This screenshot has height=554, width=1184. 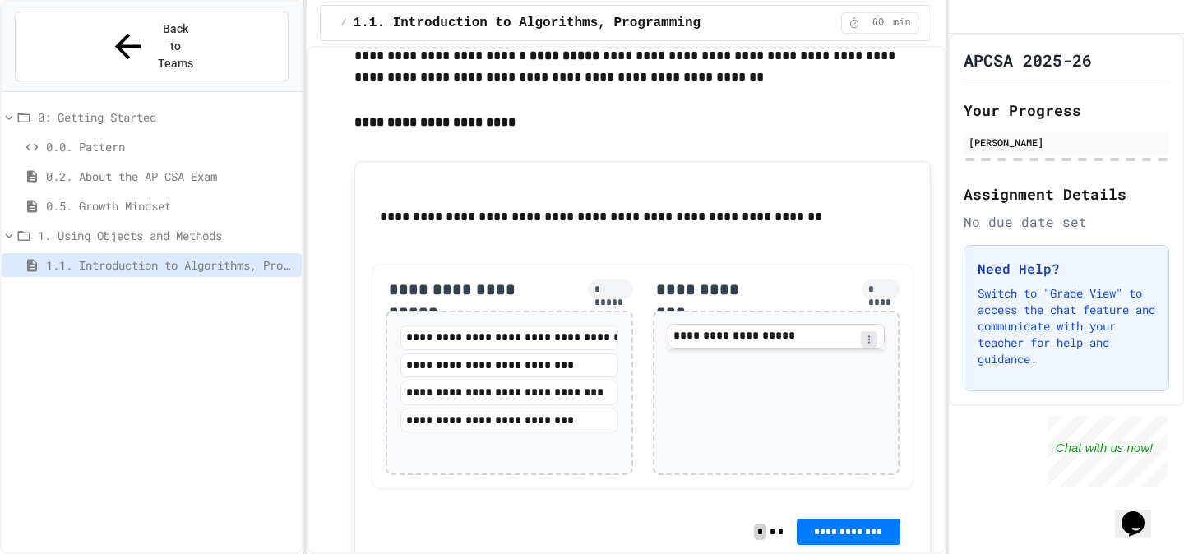 I want to click on span: 0.5. Growth Mindset, so click(x=170, y=206).